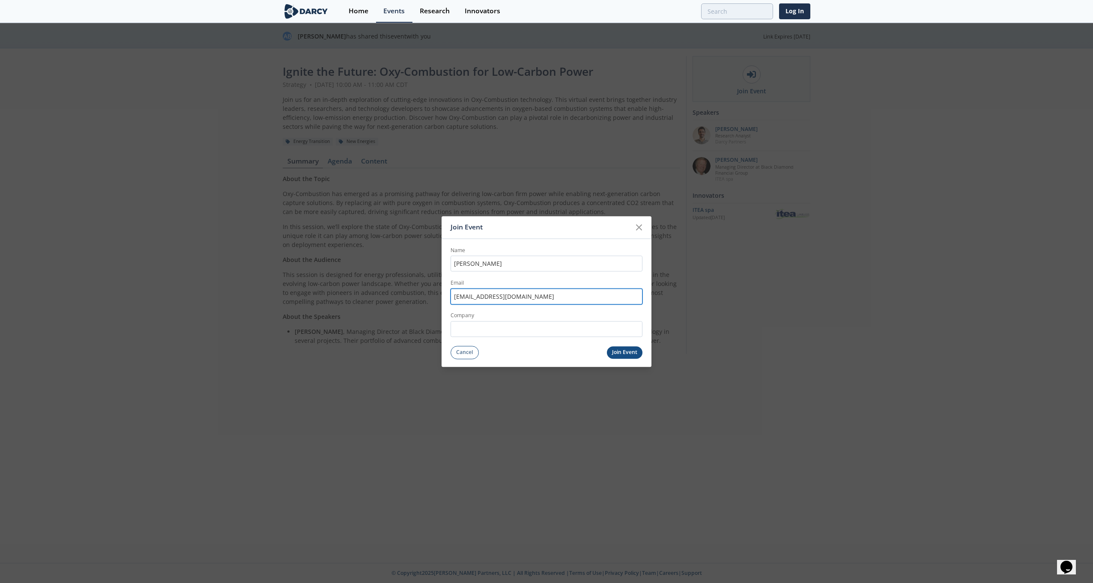 The image size is (1093, 583). What do you see at coordinates (394, 11) in the screenshot?
I see `div: Events` at bounding box center [394, 11].